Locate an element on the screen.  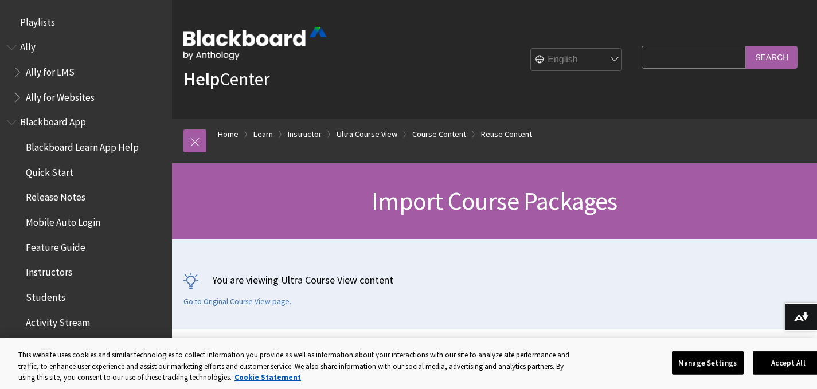
span: Quick Start is located at coordinates (49, 170).